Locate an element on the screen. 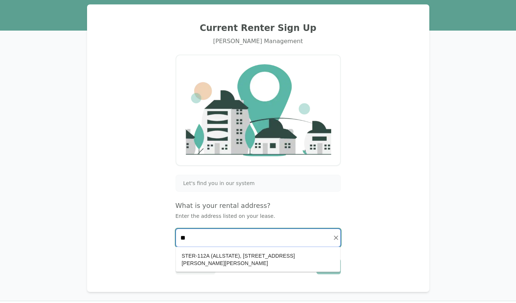  h4: What is your rental address? is located at coordinates (258, 206).